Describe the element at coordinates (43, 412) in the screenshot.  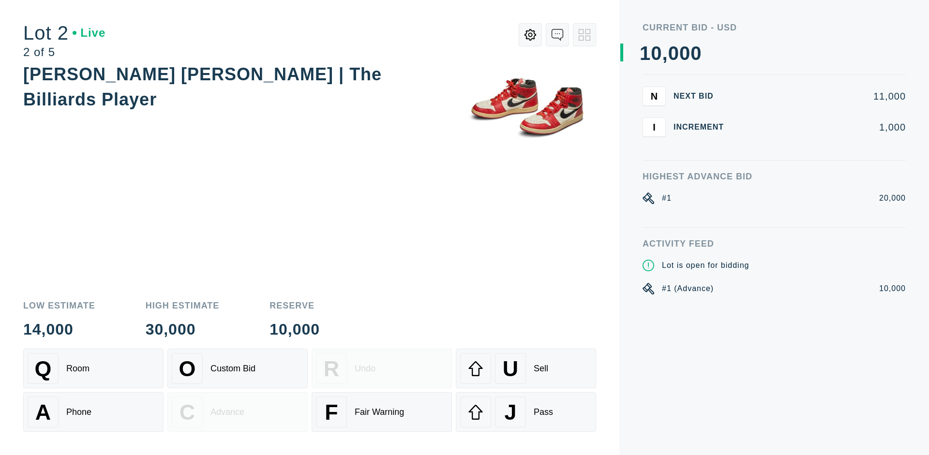
I see `span: A` at that location.